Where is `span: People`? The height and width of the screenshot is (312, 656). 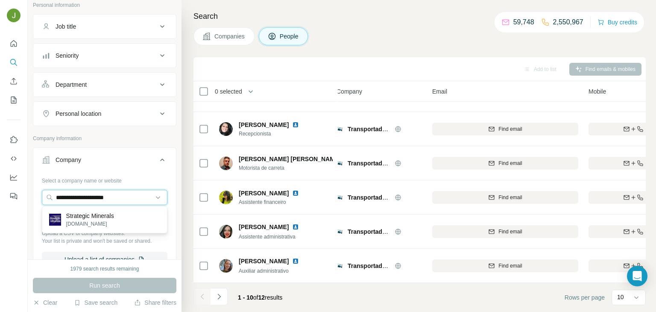
span: People is located at coordinates (290, 36).